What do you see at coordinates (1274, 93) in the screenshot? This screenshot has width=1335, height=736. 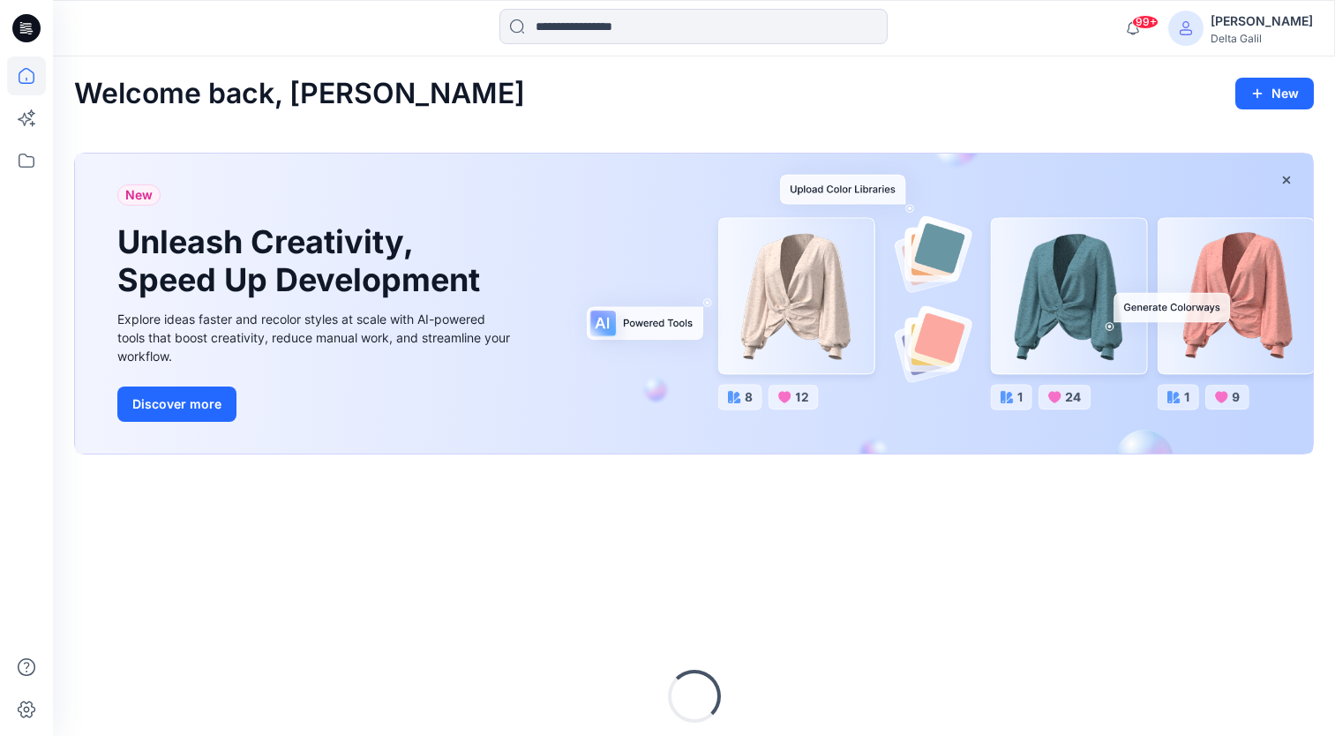 I see `button: New` at bounding box center [1274, 93].